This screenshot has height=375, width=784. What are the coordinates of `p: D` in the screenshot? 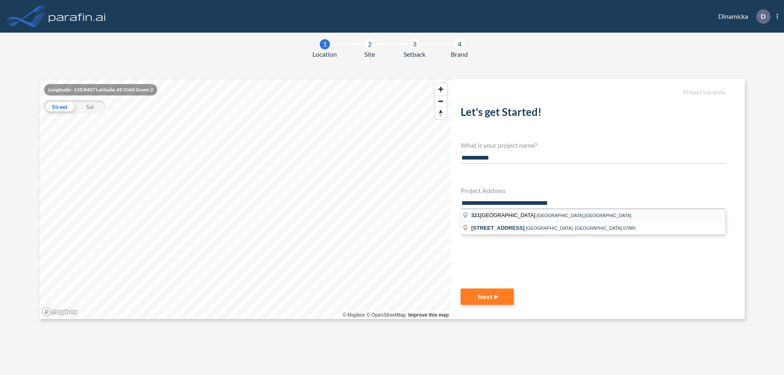 It's located at (763, 16).